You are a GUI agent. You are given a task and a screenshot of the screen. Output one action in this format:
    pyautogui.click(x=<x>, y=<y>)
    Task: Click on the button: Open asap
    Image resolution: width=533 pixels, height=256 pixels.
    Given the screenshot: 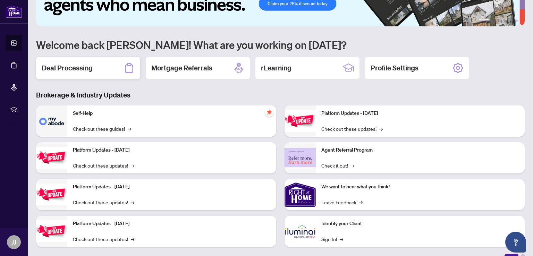 What is the action you would take?
    pyautogui.click(x=515, y=242)
    